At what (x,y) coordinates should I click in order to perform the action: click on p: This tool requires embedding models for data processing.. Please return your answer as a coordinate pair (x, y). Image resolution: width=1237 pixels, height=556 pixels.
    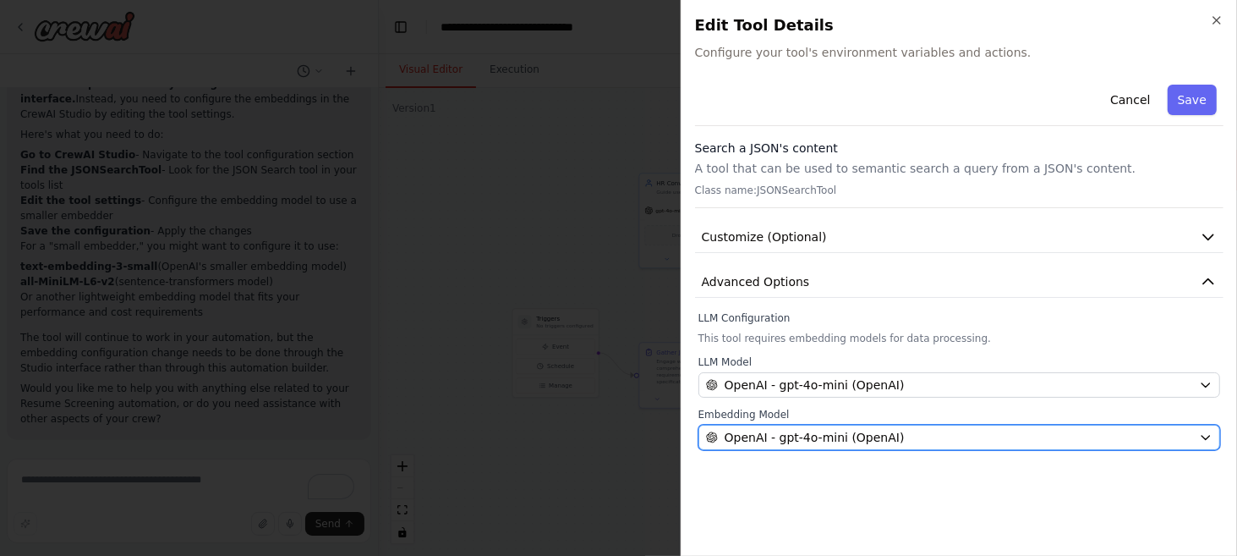
    Looking at the image, I should click on (959, 338).